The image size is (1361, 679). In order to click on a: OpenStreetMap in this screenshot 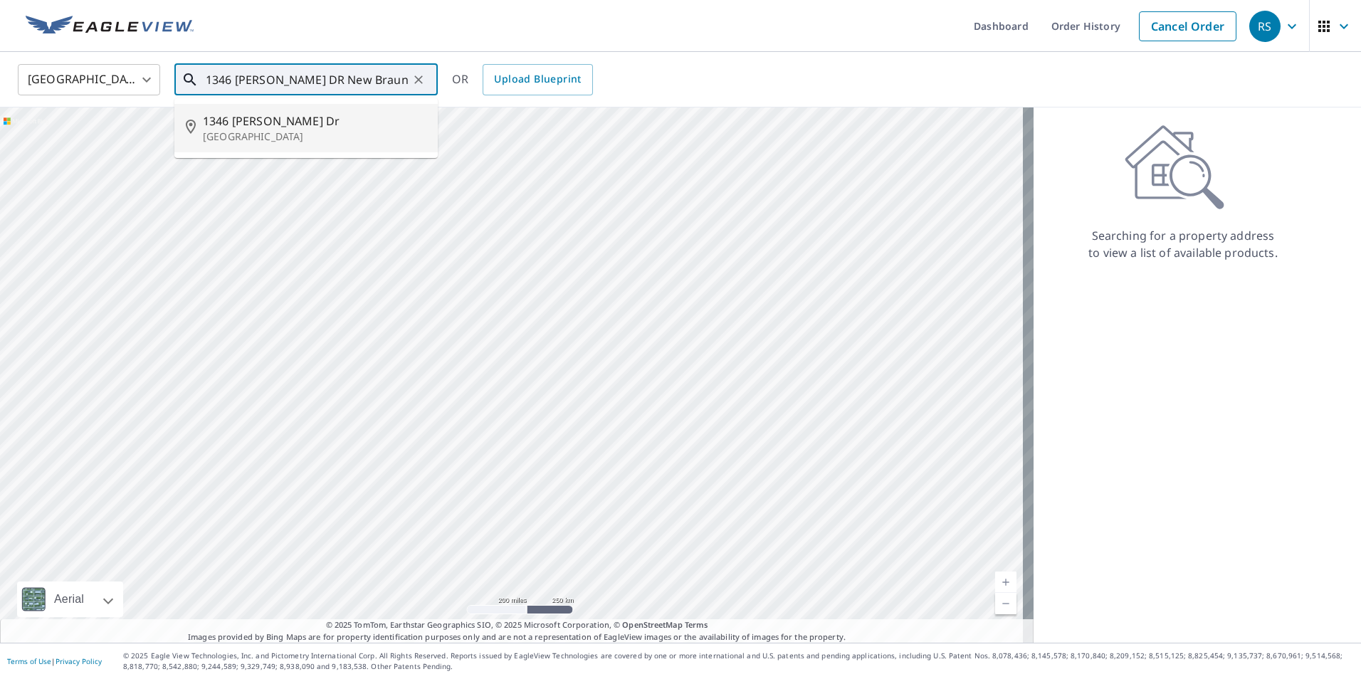, I will do `click(652, 624)`.